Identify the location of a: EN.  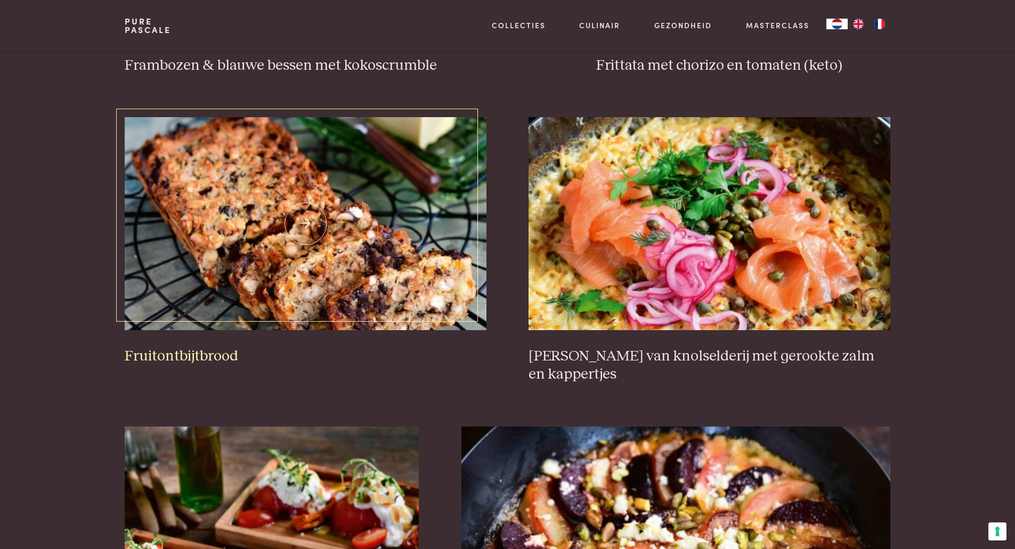
(859, 24).